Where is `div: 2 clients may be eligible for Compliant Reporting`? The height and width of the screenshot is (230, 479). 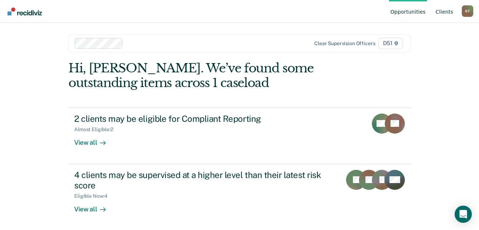
div: 2 clients may be eligible for Compliant Reporting is located at coordinates (200, 118).